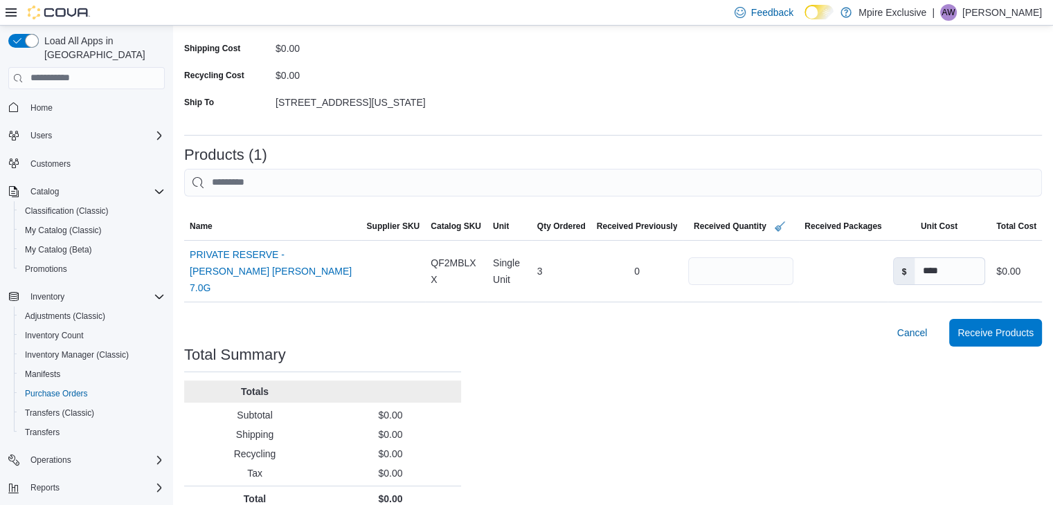 The image size is (1053, 505). I want to click on span: Unit, so click(501, 226).